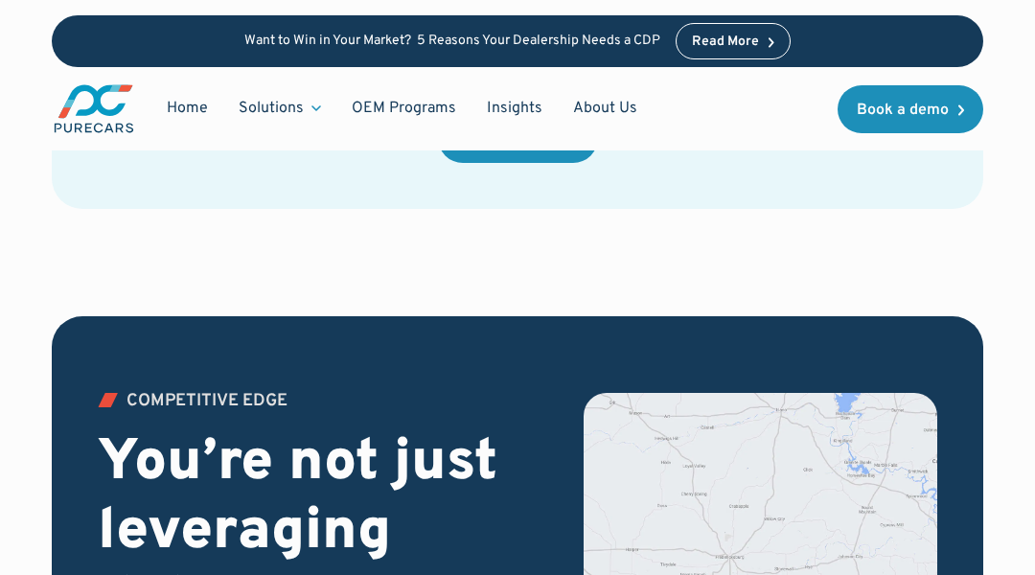  What do you see at coordinates (725, 42) in the screenshot?
I see `div: Read More` at bounding box center [725, 42].